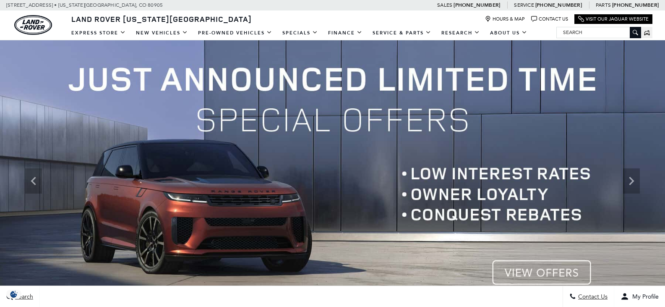 The image size is (665, 307). I want to click on a: Hours & Map, so click(505, 19).